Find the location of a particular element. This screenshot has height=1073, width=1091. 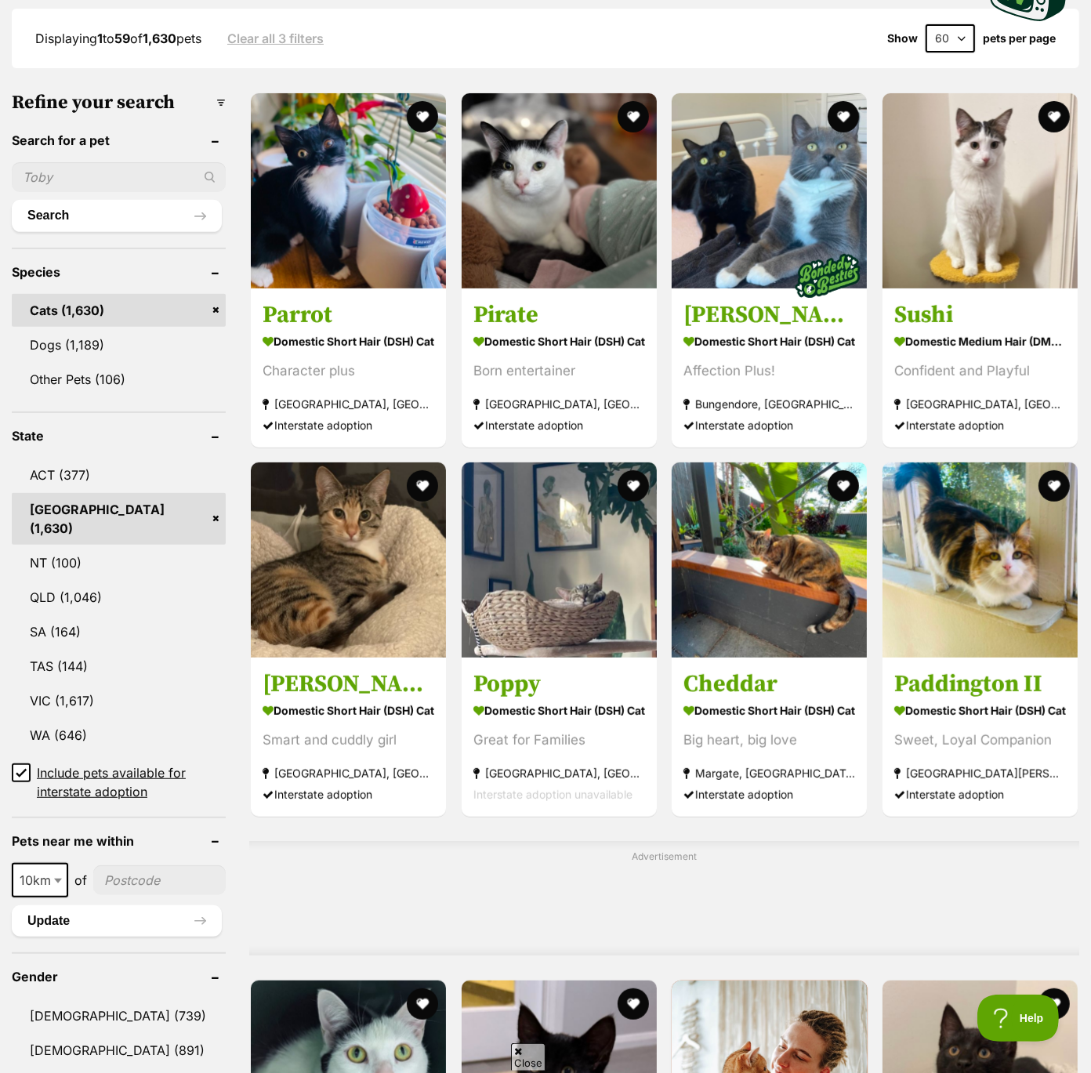

a: Cats (1,630) is located at coordinates (118, 310).